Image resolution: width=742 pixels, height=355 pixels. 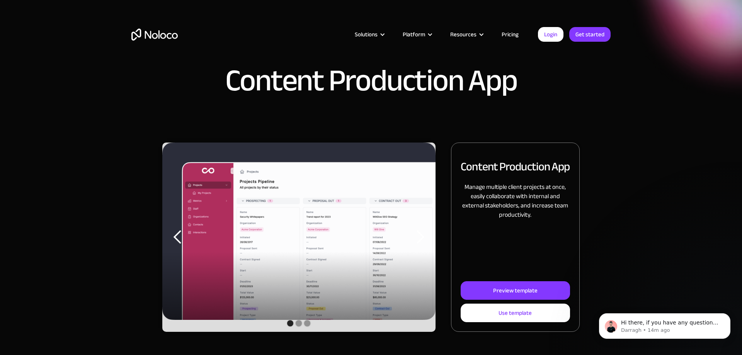 I want to click on a: Use template, so click(x=515, y=313).